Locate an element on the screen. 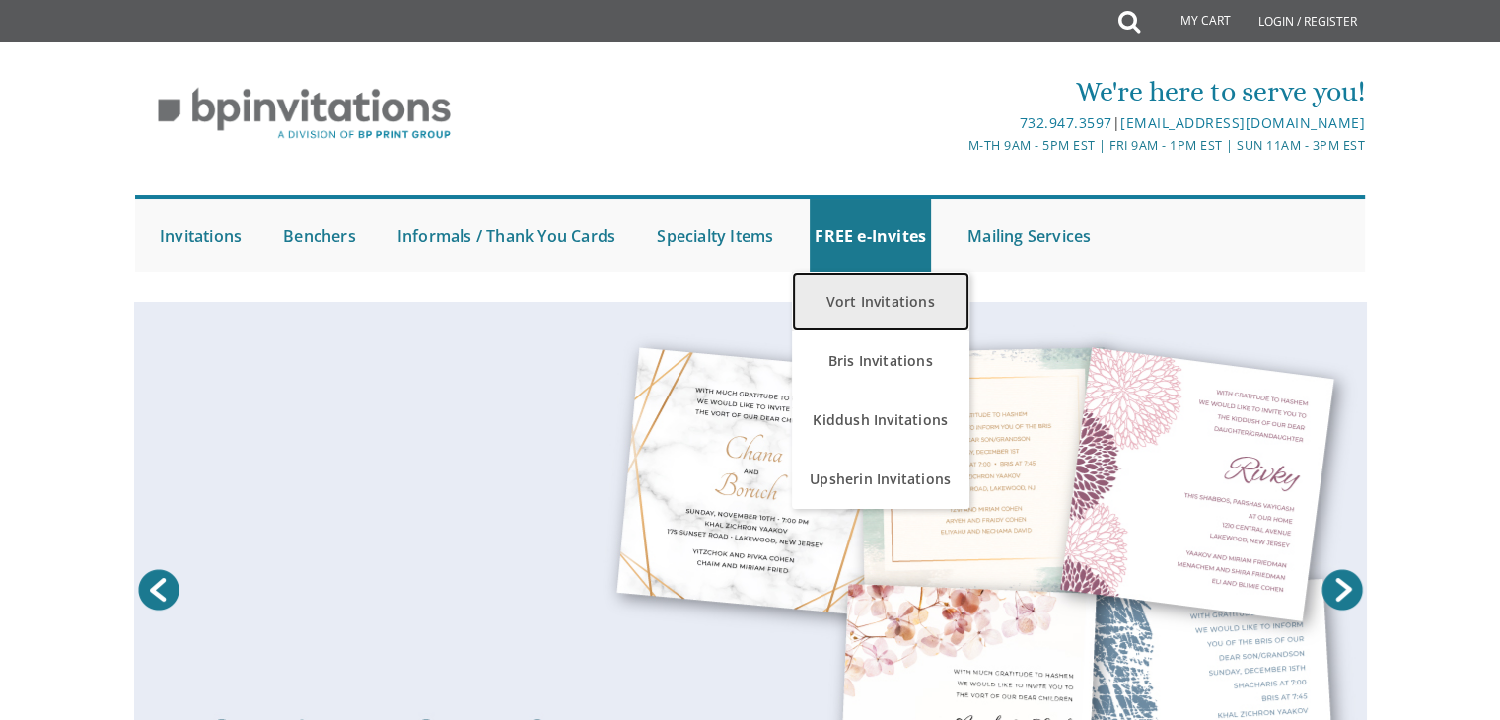 This screenshot has width=1500, height=720. a: Mailing Services is located at coordinates (1028, 236).